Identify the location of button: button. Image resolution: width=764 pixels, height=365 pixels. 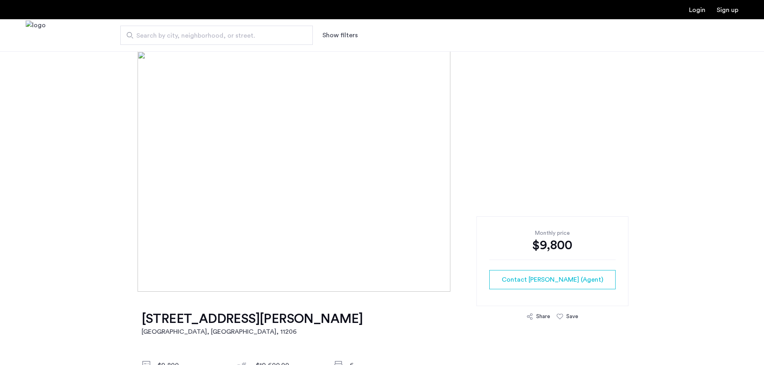
(552, 280).